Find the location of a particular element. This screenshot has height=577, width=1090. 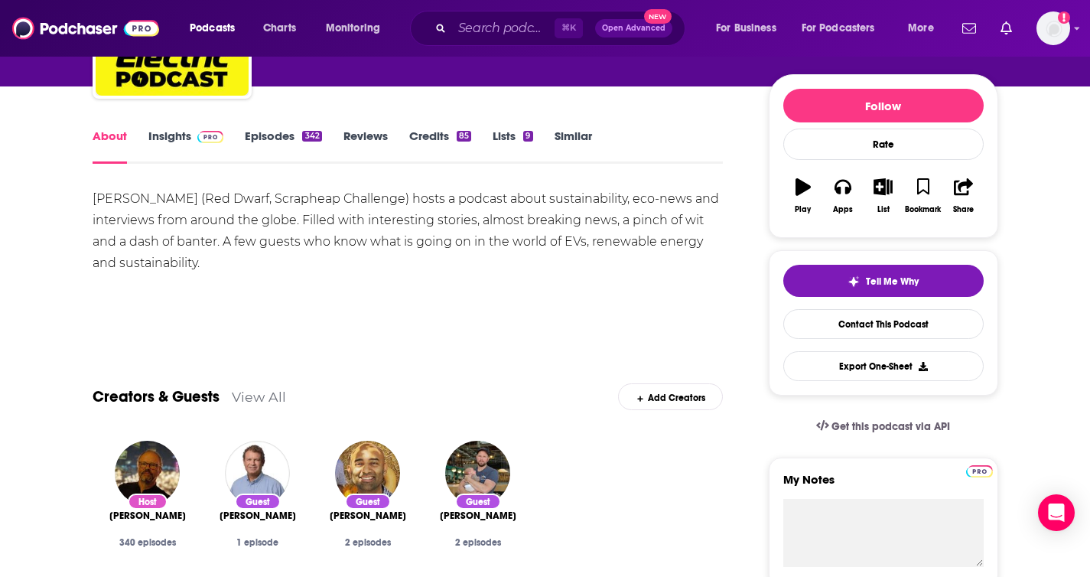

div: Search podcasts, credits, & more... is located at coordinates (562, 28).